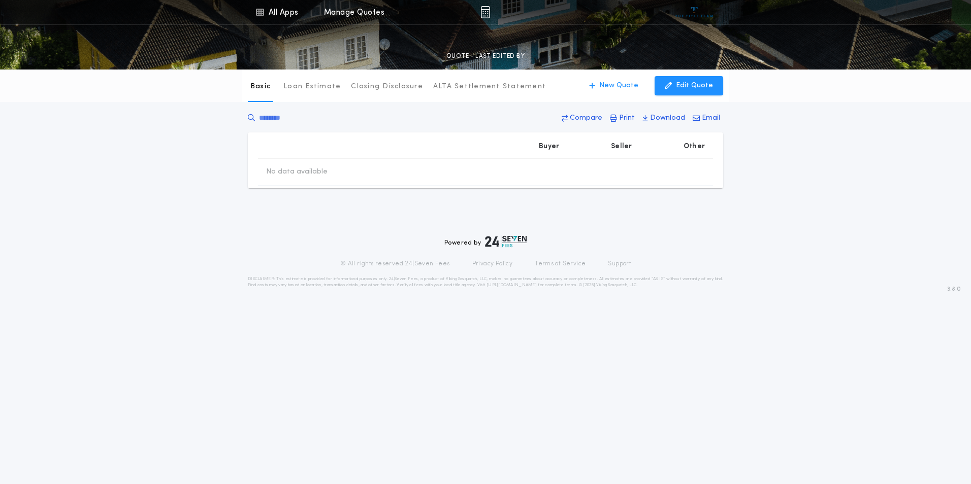  Describe the element at coordinates (694, 147) in the screenshot. I see `p: Other` at that location.